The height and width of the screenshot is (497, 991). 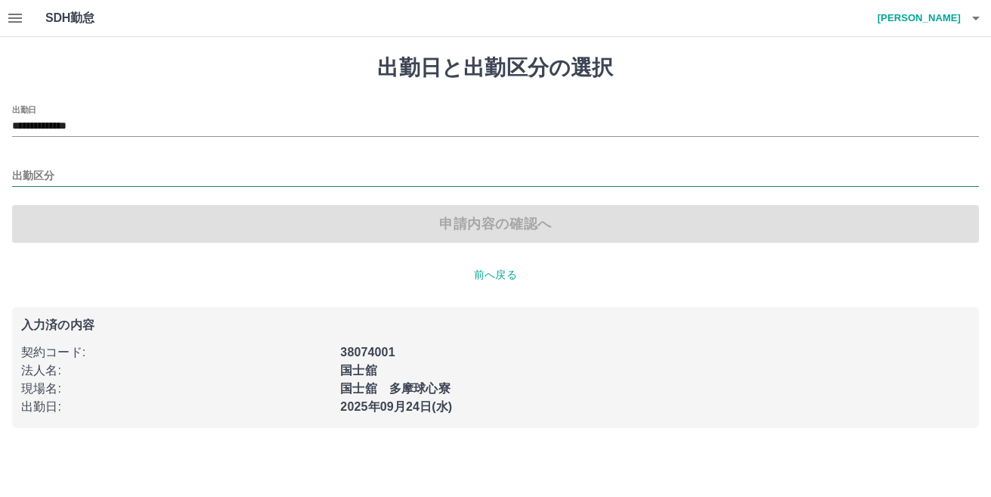 What do you see at coordinates (396, 406) in the screenshot?
I see `b: 2025年09月24日(水)` at bounding box center [396, 406].